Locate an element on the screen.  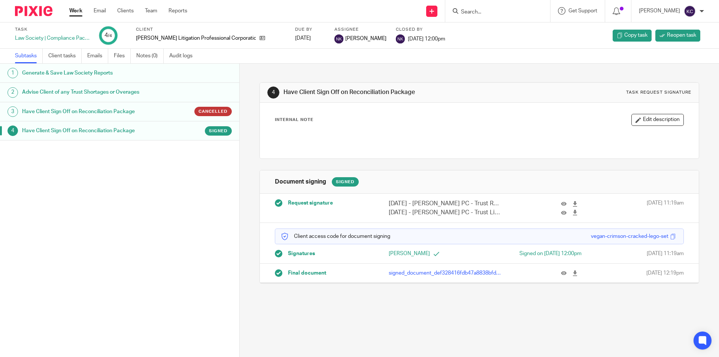
label: Task is located at coordinates (52, 30).